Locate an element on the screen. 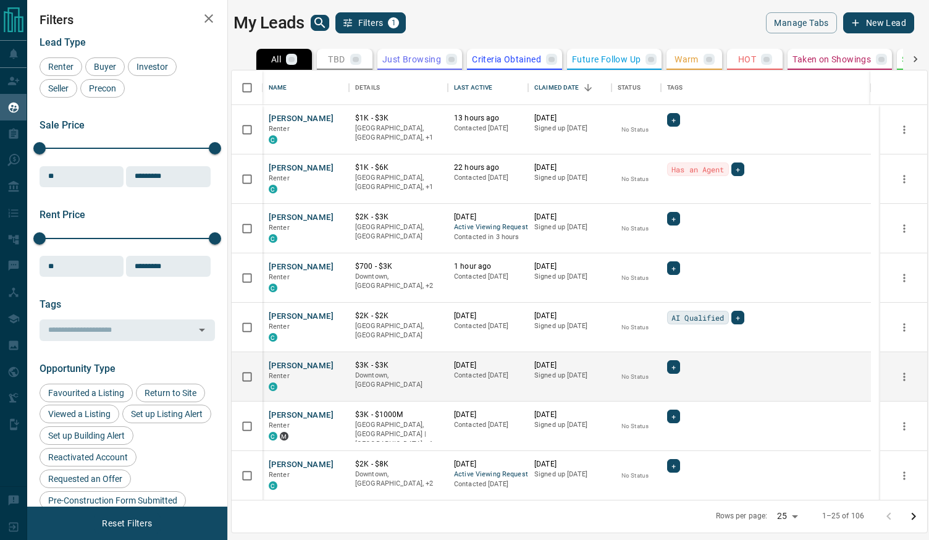 The width and height of the screenshot is (929, 540). div: Tags is located at coordinates (766, 88).